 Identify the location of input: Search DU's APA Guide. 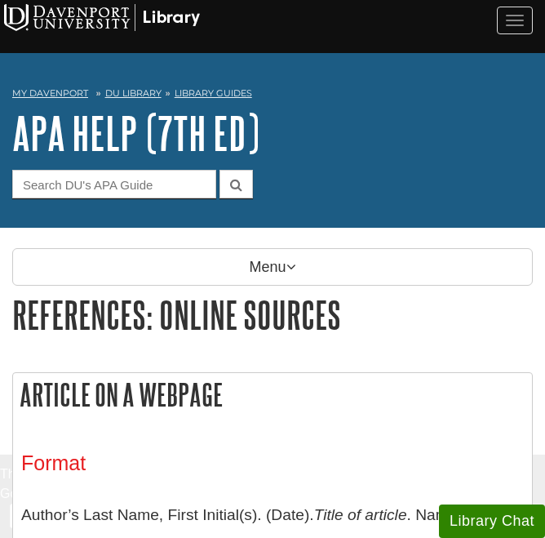
(114, 184).